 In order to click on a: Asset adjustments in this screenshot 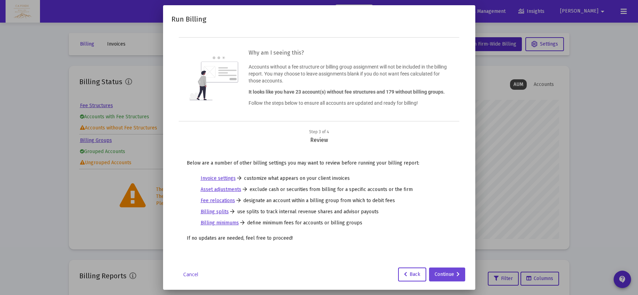, I will do `click(221, 190)`.